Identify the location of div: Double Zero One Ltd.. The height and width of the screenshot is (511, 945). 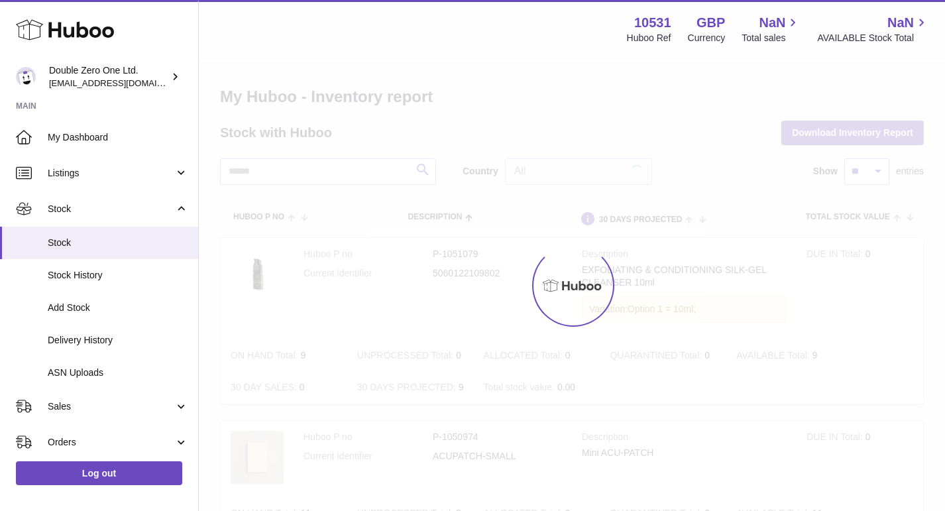
(109, 77).